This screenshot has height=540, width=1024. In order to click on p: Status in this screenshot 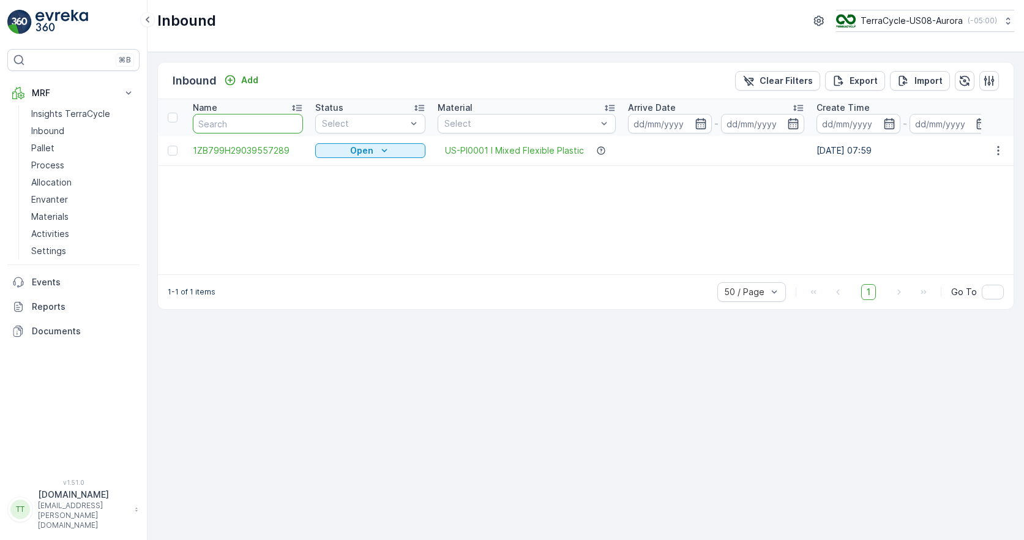, I will do `click(329, 108)`.